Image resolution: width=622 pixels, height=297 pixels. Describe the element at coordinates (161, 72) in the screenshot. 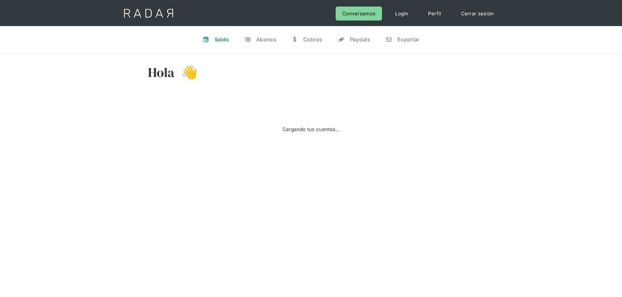

I see `h3: Hola` at that location.